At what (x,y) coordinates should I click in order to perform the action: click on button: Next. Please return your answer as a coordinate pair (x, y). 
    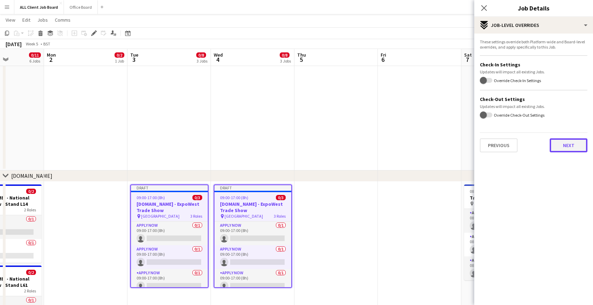
    Looking at the image, I should click on (569, 145).